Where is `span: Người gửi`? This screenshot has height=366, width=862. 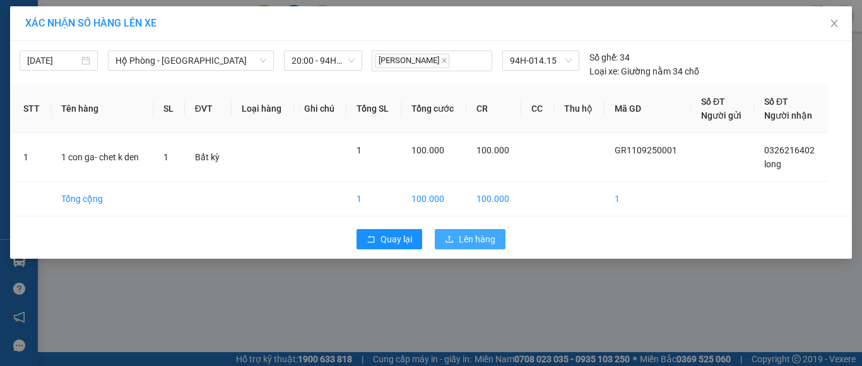
span: Người gửi is located at coordinates (721, 116).